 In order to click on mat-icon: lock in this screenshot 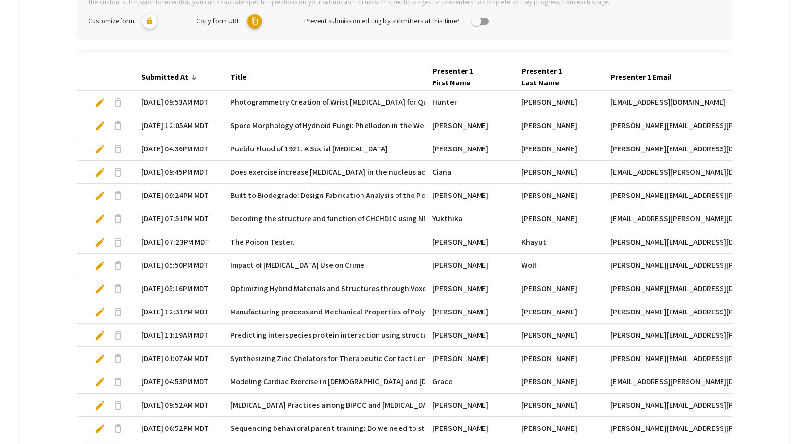, I will do `click(150, 21)`.